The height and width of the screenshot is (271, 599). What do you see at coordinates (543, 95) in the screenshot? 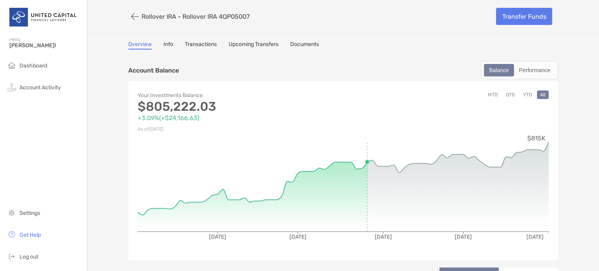
I see `button: All` at bounding box center [543, 95].